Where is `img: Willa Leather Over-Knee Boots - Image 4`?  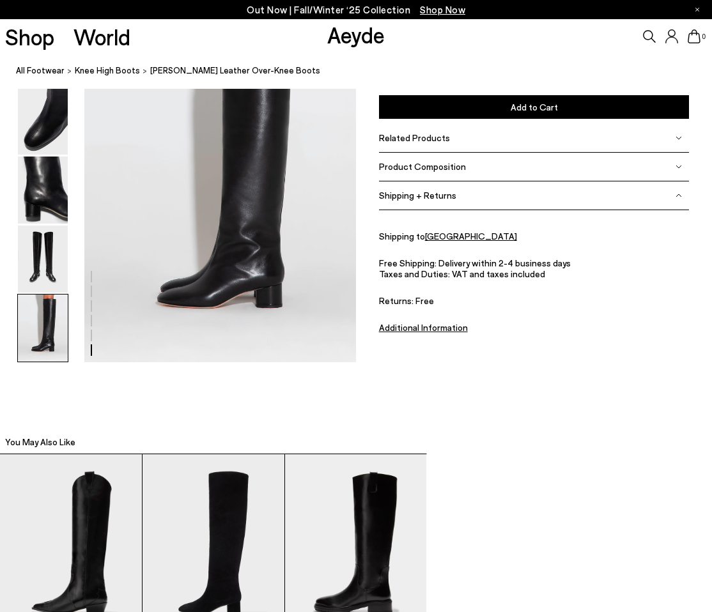 img: Willa Leather Over-Knee Boots - Image 4 is located at coordinates (43, 190).